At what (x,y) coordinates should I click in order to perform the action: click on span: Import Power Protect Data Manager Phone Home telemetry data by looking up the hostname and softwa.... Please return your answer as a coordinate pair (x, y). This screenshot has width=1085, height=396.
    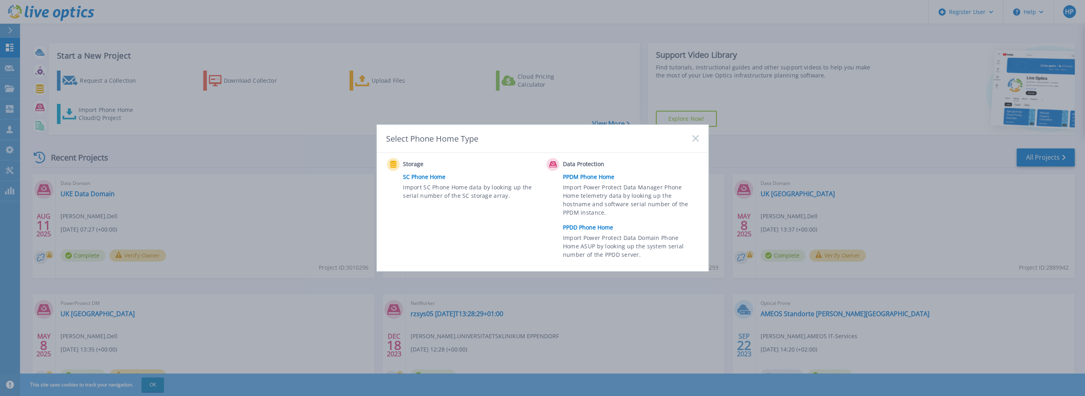
    Looking at the image, I should click on (629, 201).